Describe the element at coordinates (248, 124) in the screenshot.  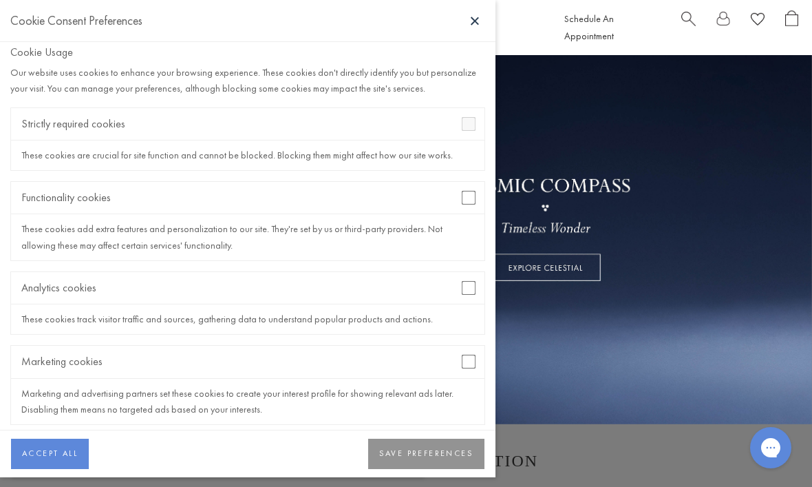
I see `div: Strictly required cookies` at that location.